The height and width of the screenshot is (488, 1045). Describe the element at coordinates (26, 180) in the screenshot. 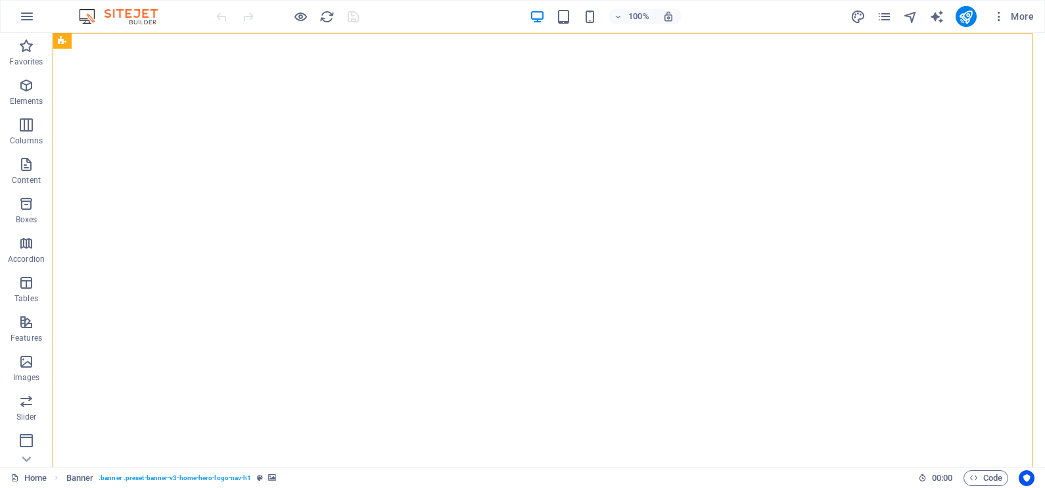

I see `p: Content` at that location.